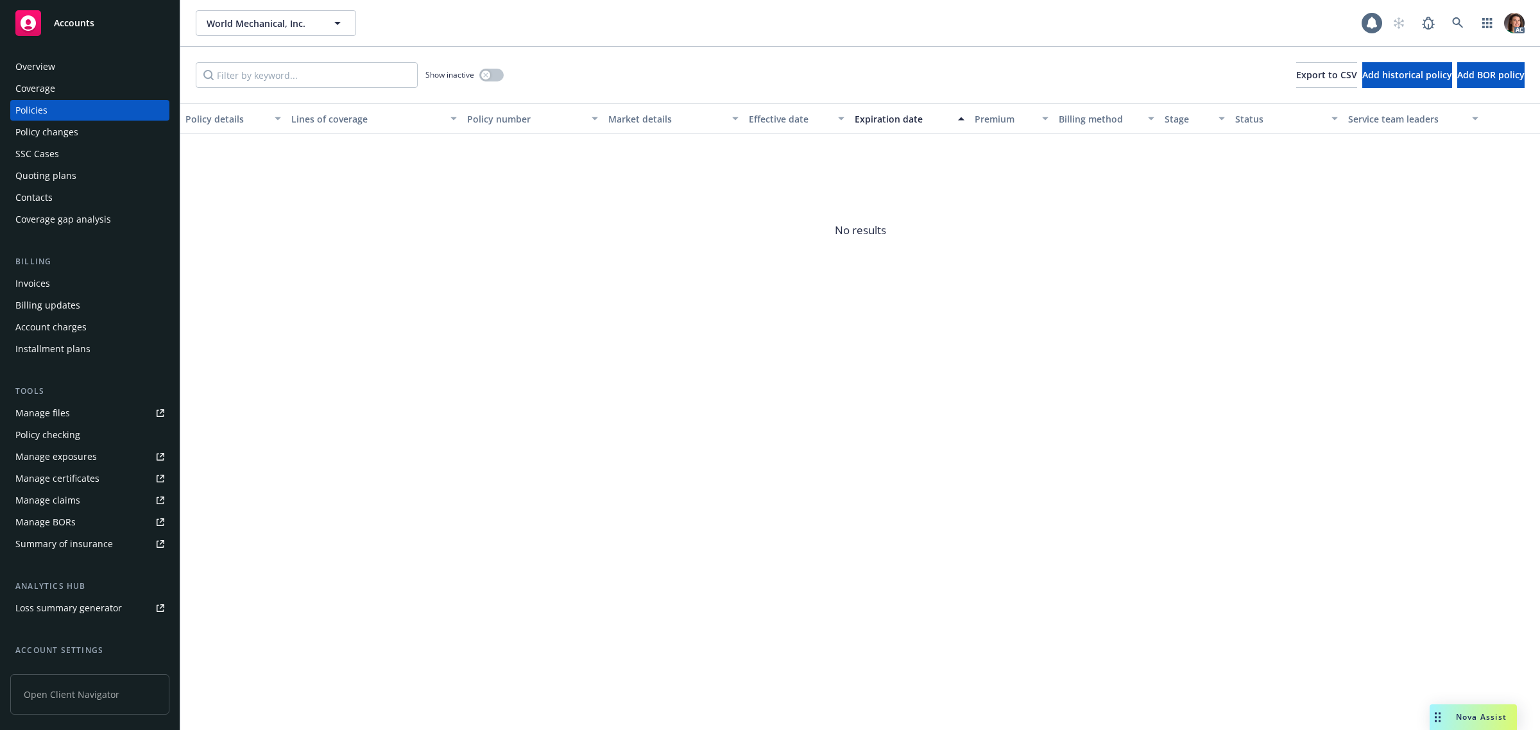 Image resolution: width=1540 pixels, height=730 pixels. Describe the element at coordinates (1195, 119) in the screenshot. I see `button: Stage` at that location.